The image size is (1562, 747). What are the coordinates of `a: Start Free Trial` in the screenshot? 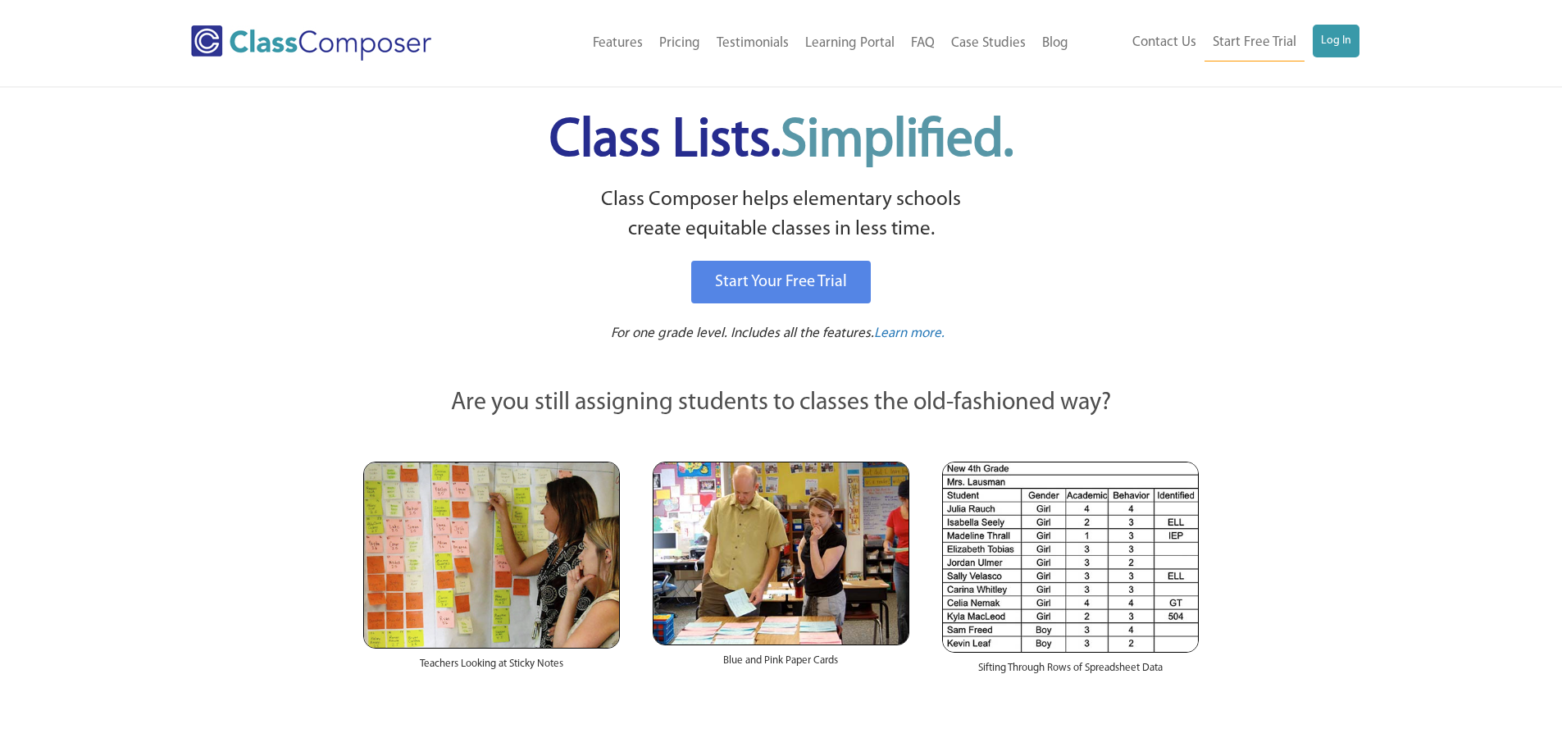 It's located at (1255, 43).